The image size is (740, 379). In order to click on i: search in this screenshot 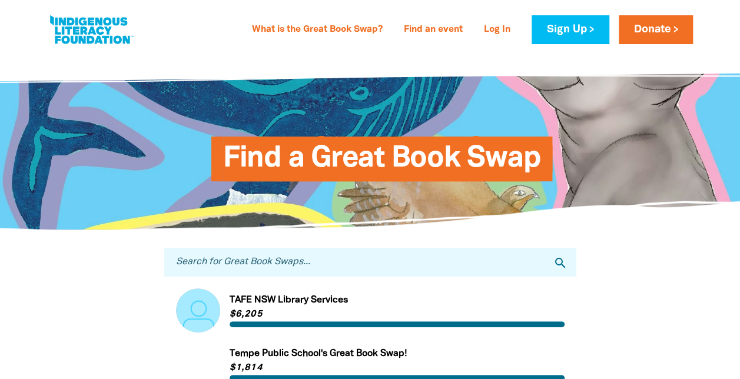, I will do `click(560, 263)`.